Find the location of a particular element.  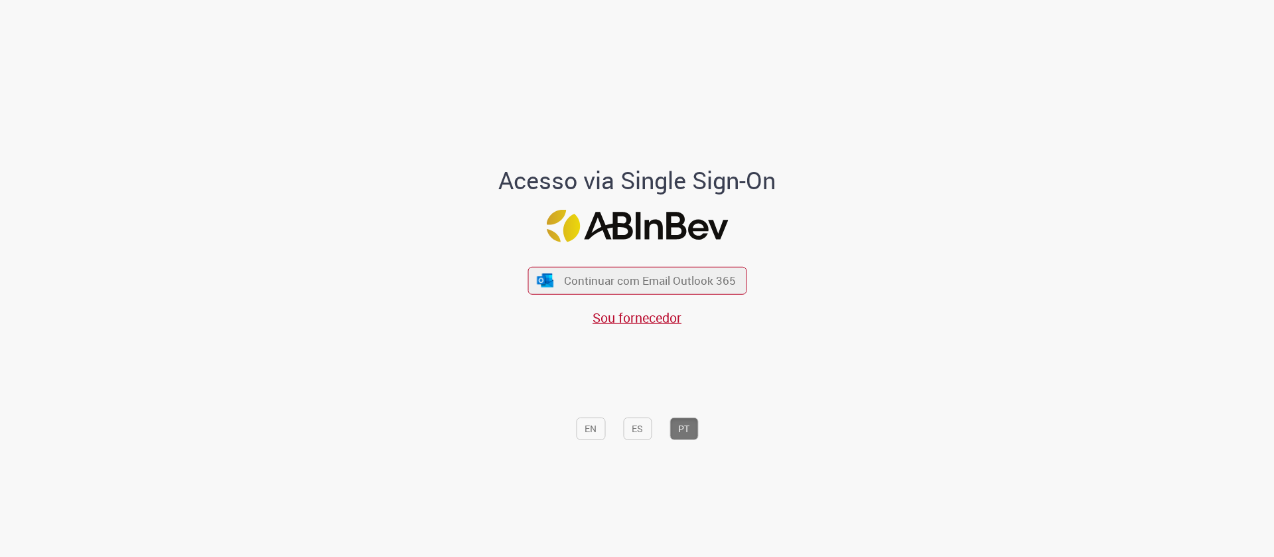

button: ícone Azure/Microsoft 360 Continuar com Email Outlook 365 is located at coordinates (637, 280).